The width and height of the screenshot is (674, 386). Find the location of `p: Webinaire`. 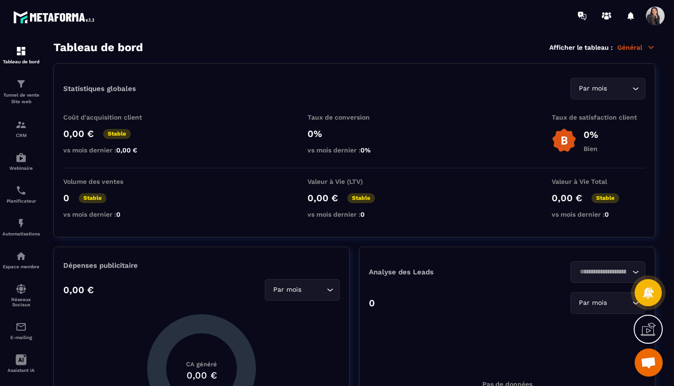

p: Webinaire is located at coordinates (21, 168).